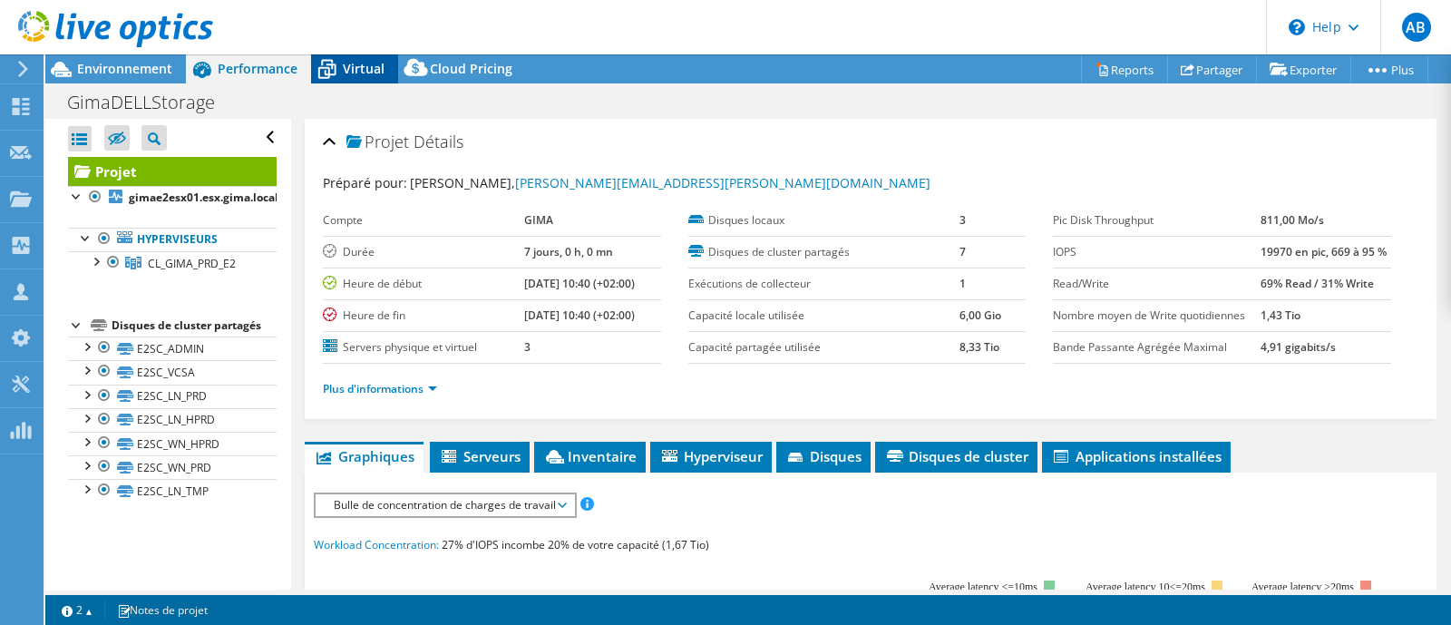  Describe the element at coordinates (539, 219) in the screenshot. I see `b: GIMA` at that location.